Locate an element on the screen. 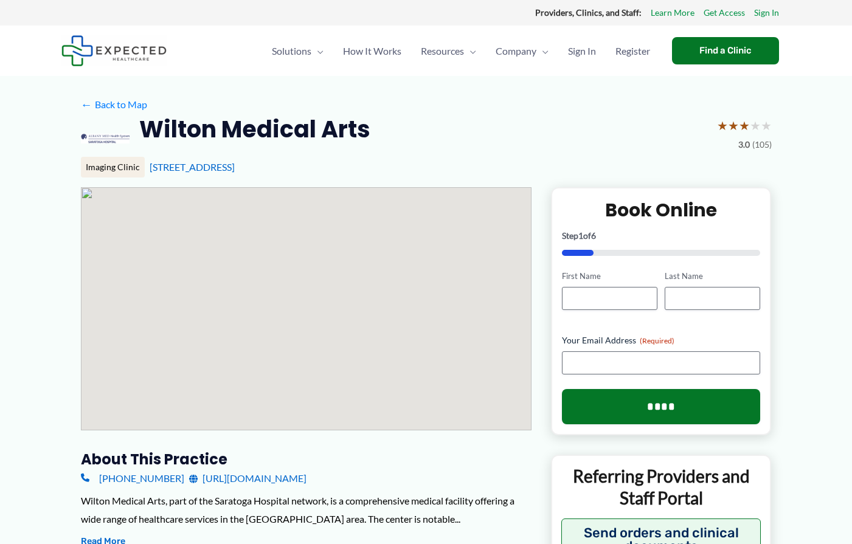 The height and width of the screenshot is (544, 852). span: Sign In is located at coordinates (582, 51).